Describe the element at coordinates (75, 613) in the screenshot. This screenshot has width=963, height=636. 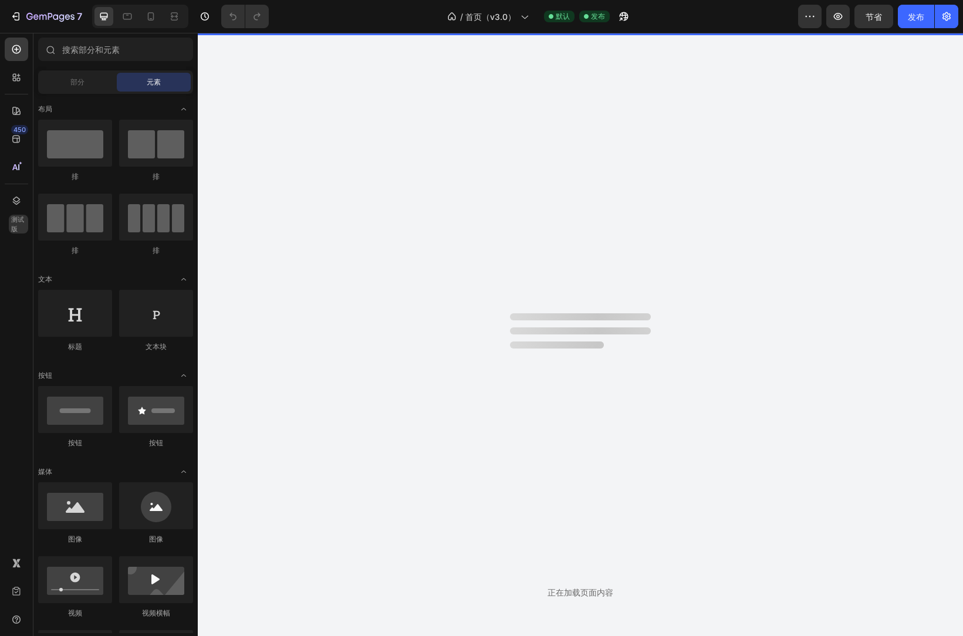
I see `font: 视频` at that location.